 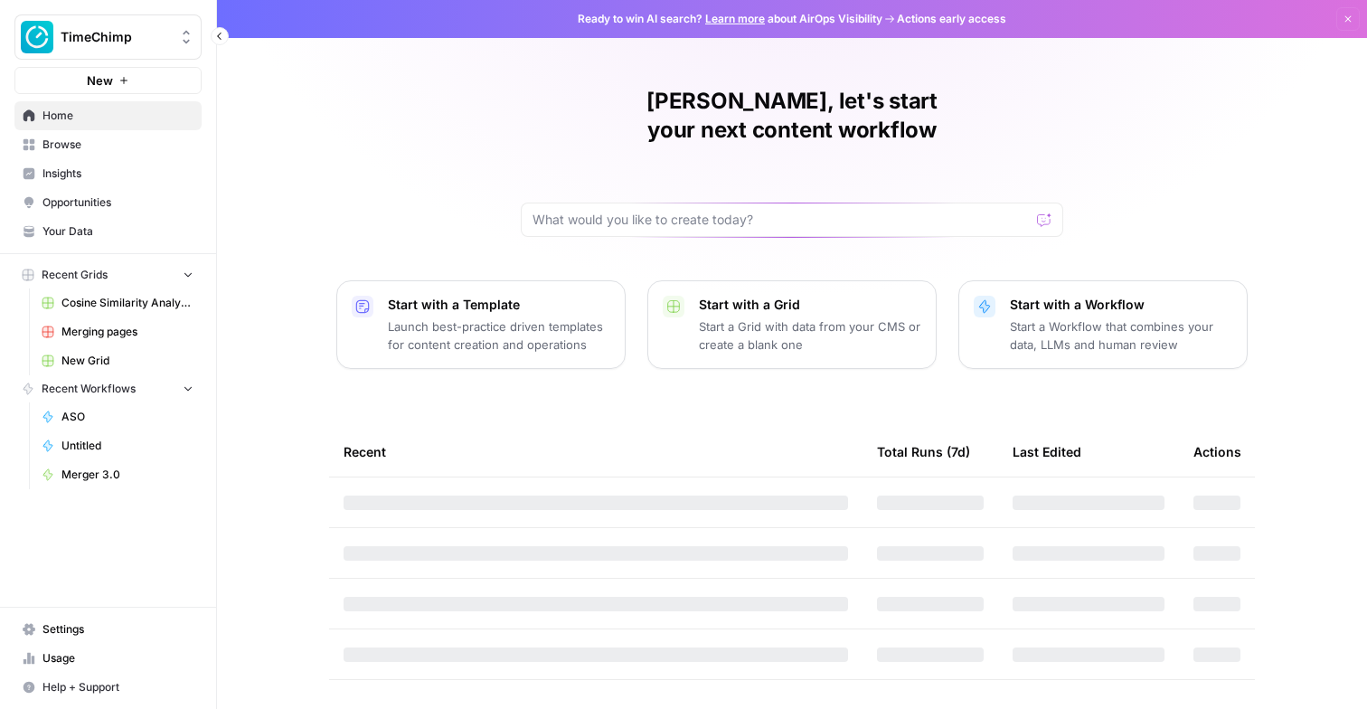 What do you see at coordinates (108, 658) in the screenshot?
I see `a: Usage` at bounding box center [108, 658].